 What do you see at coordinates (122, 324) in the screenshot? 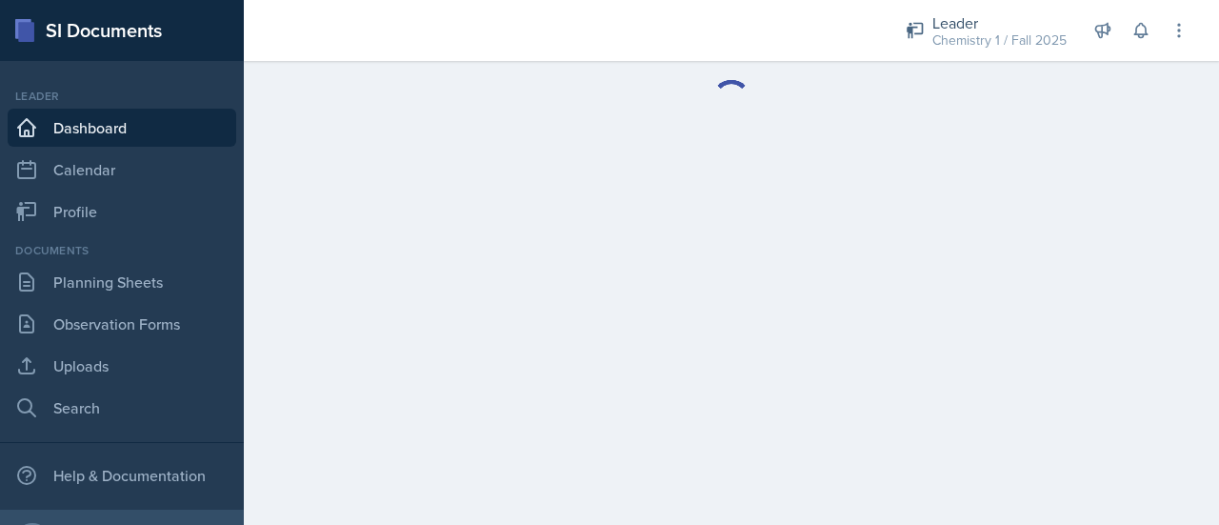
I see `a: Observation Forms` at bounding box center [122, 324].